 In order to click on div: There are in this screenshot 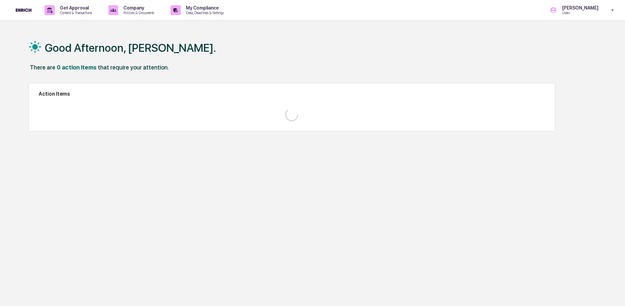, I will do `click(43, 67)`.